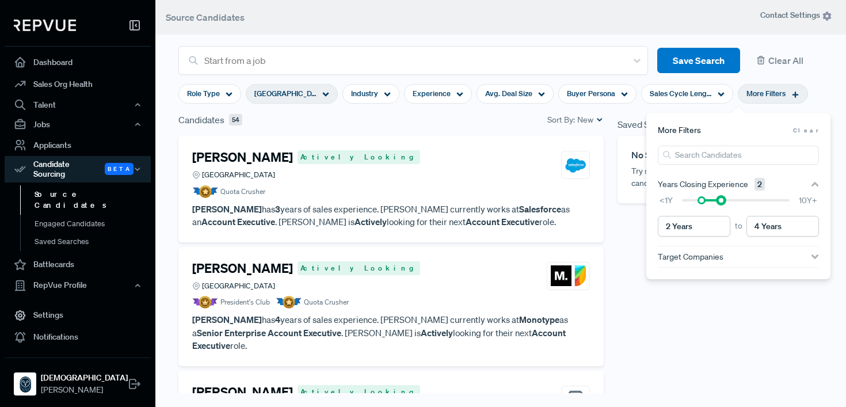  What do you see at coordinates (739, 155) in the screenshot?
I see `input: Search Candidates` at bounding box center [739, 155].